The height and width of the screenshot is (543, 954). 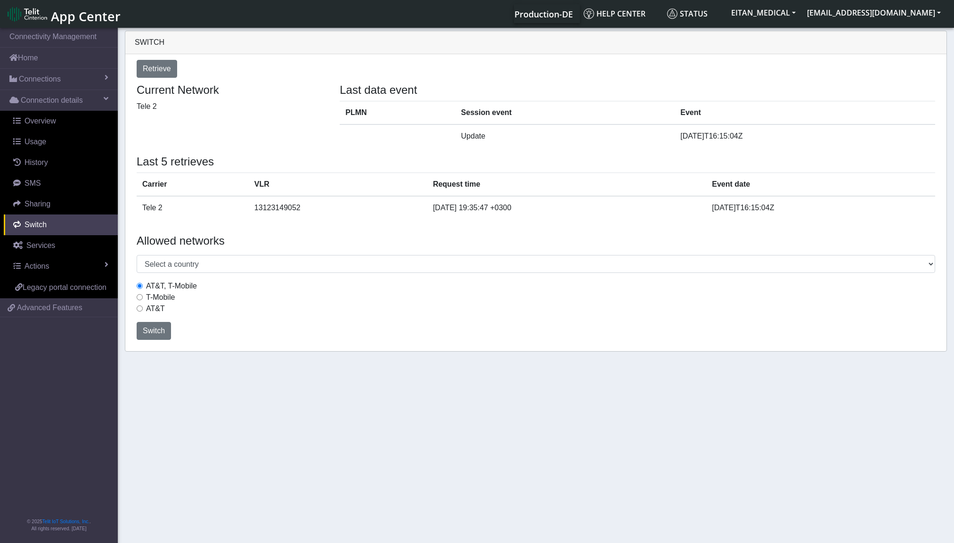 What do you see at coordinates (193, 184) in the screenshot?
I see `th: Carrier` at bounding box center [193, 184].